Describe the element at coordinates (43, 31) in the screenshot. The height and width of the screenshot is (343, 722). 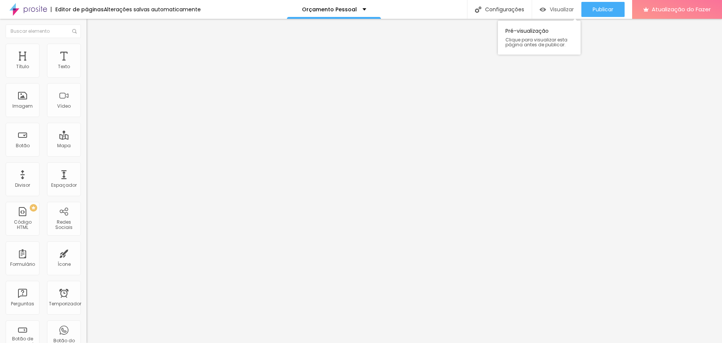
I see `input: Buscar elemento` at that location.